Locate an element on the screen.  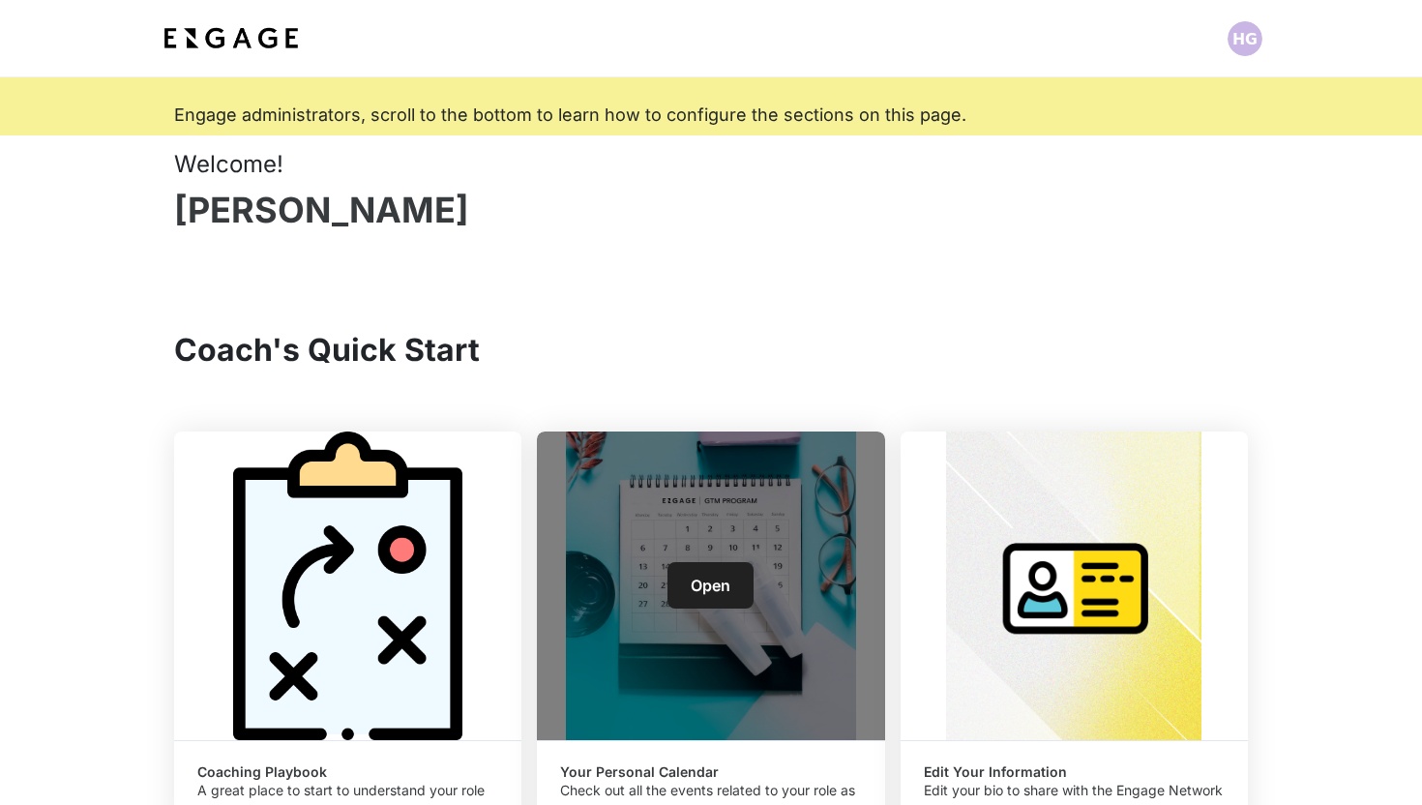
span: Welcome! is located at coordinates (228, 163).